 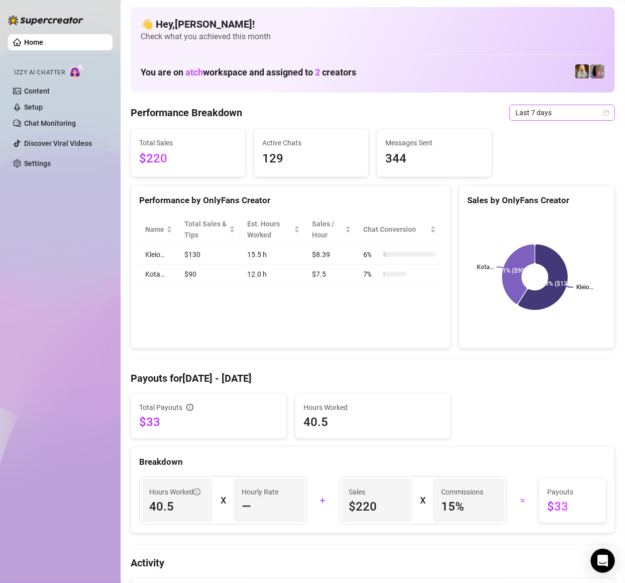 I want to click on span: calendar, so click(x=607, y=113).